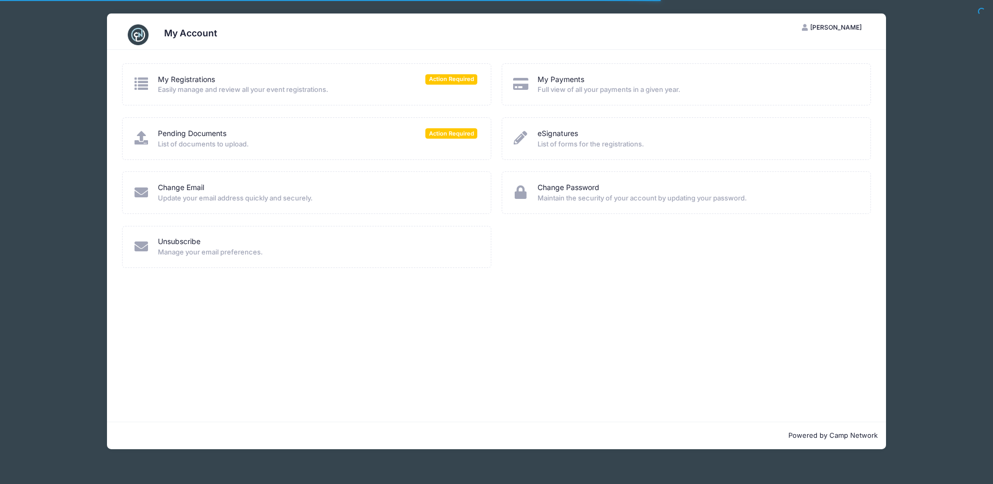 This screenshot has width=993, height=484. What do you see at coordinates (181, 187) in the screenshot?
I see `a: Change Email` at bounding box center [181, 187].